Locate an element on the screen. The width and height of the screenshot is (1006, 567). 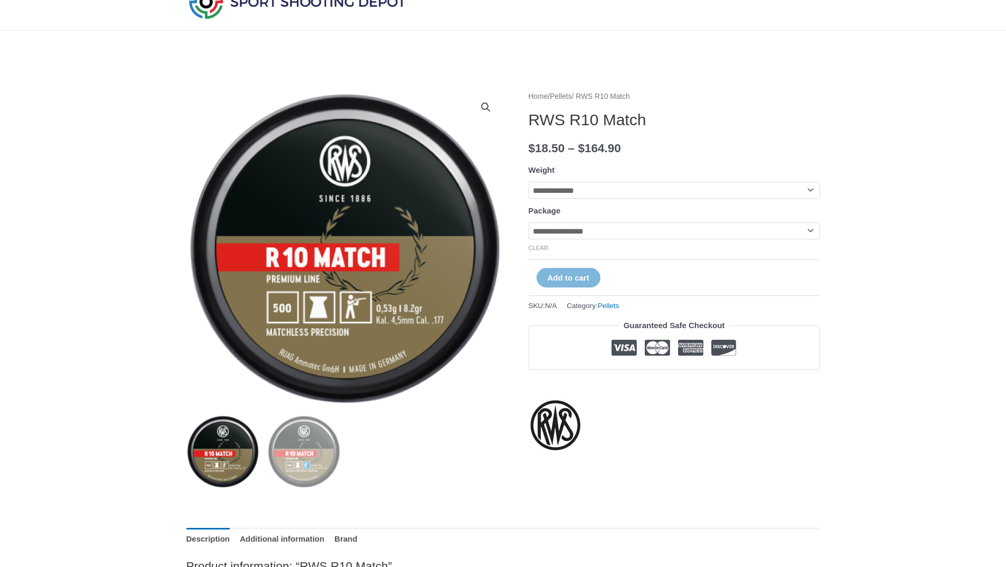
a: Brand is located at coordinates (345, 539).